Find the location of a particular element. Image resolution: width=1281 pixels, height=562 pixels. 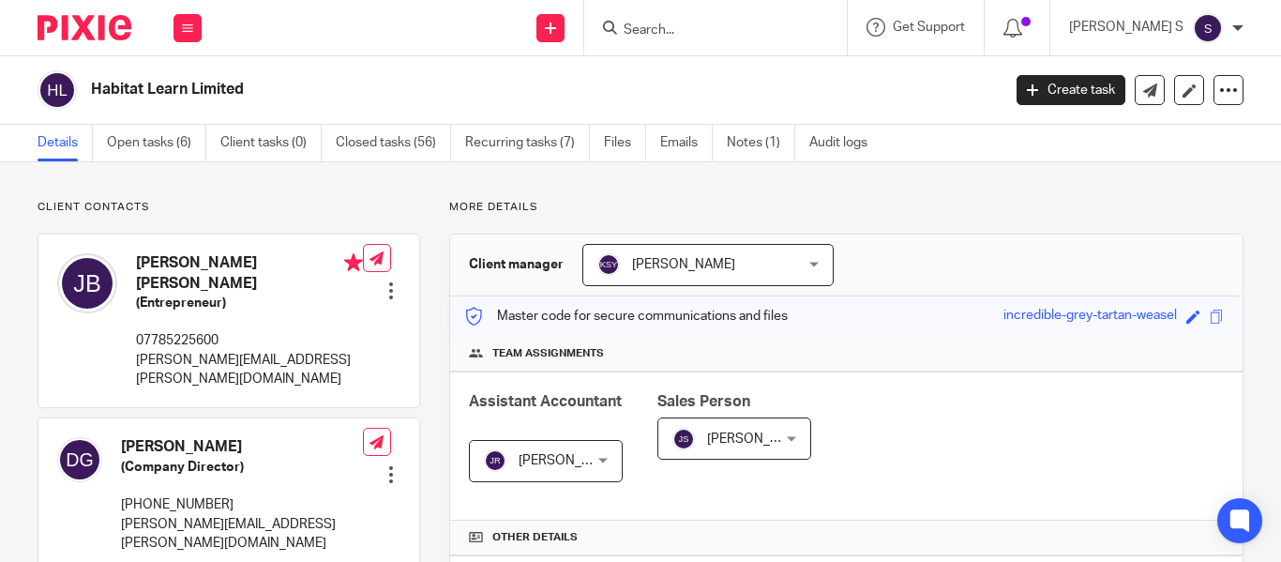

p: 07785225600 is located at coordinates (249, 340).